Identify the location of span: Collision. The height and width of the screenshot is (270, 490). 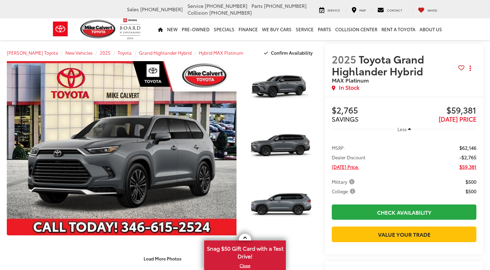
(198, 13).